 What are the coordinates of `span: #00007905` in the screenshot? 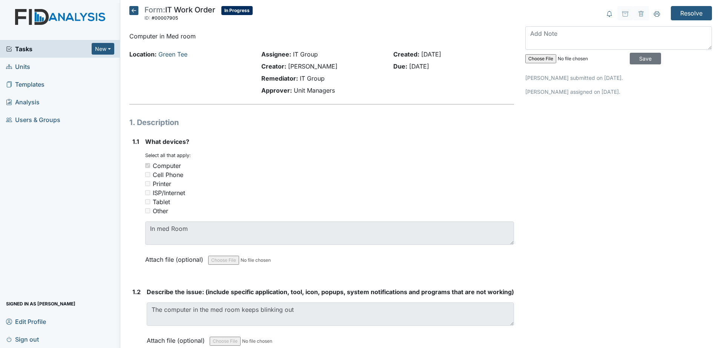 It's located at (165, 18).